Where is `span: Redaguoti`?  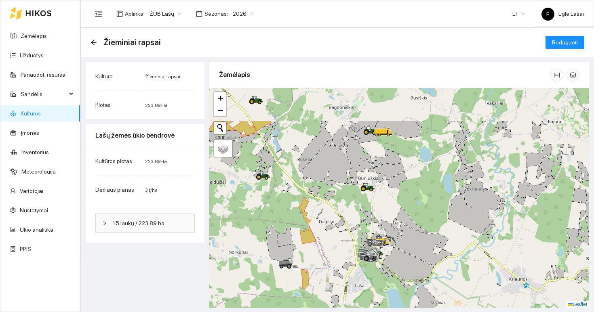 span: Redaguoti is located at coordinates (565, 42).